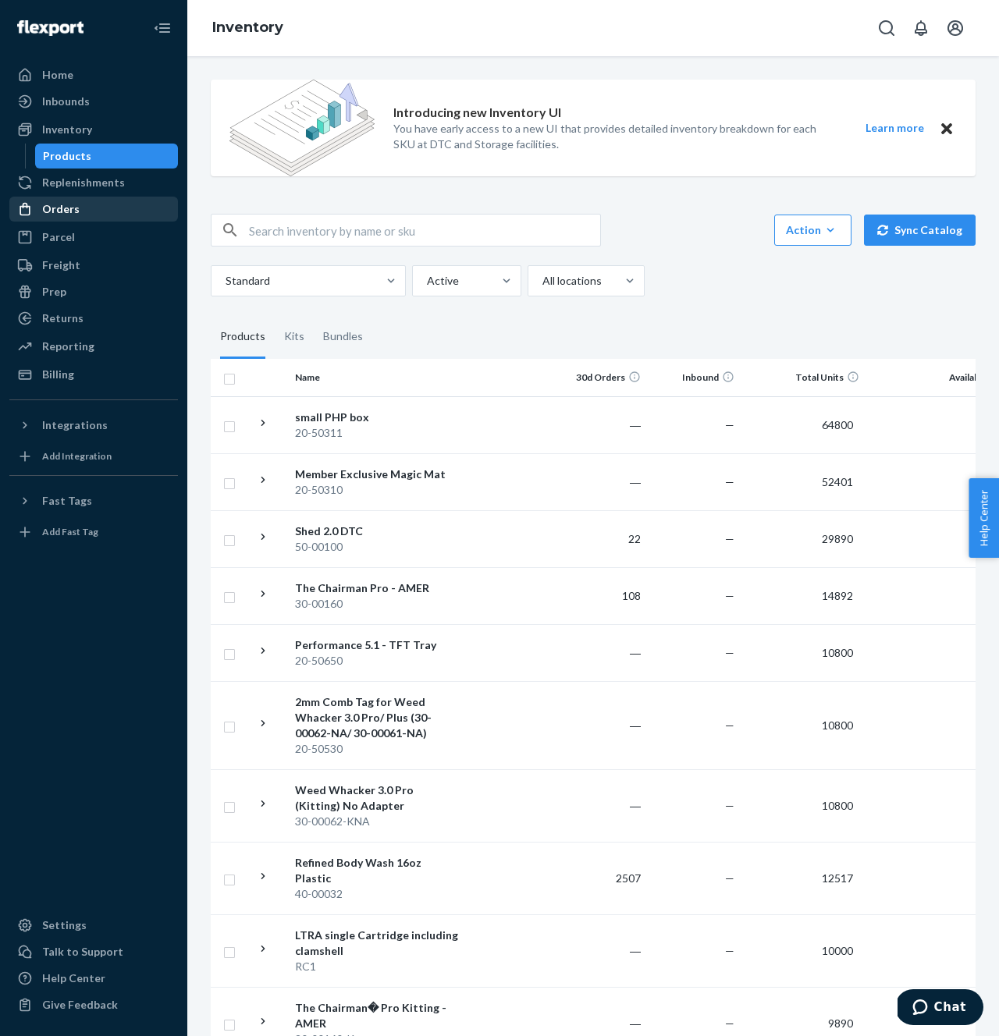 This screenshot has height=1036, width=999. What do you see at coordinates (80, 1005) in the screenshot?
I see `div: Give Feedback` at bounding box center [80, 1005].